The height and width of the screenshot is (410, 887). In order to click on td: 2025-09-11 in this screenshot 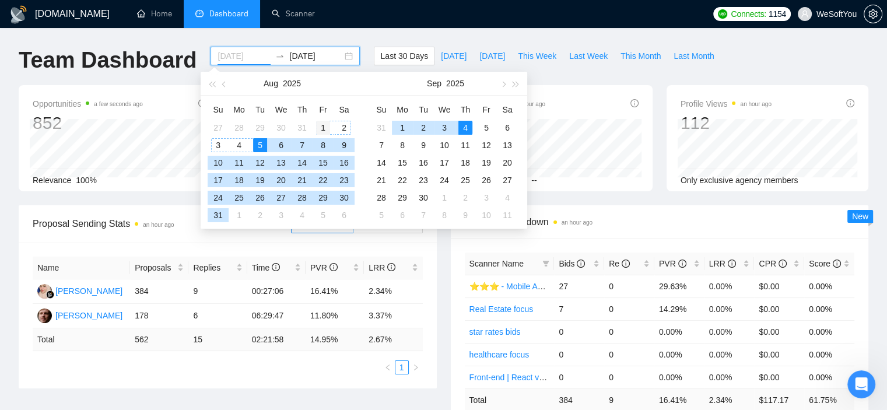, I will do `click(465, 145)`.